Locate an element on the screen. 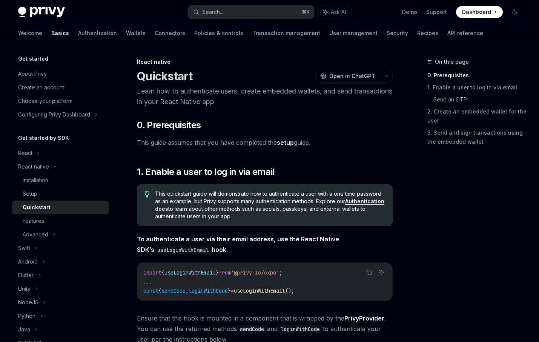  div: Configuring Privy Dashboard is located at coordinates (54, 115).